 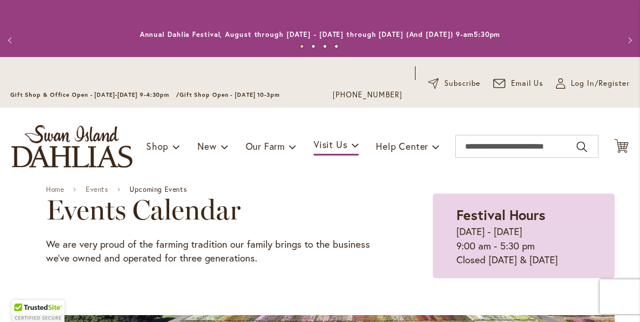 What do you see at coordinates (211, 210) in the screenshot?
I see `h2: Events Calendar` at bounding box center [211, 210].